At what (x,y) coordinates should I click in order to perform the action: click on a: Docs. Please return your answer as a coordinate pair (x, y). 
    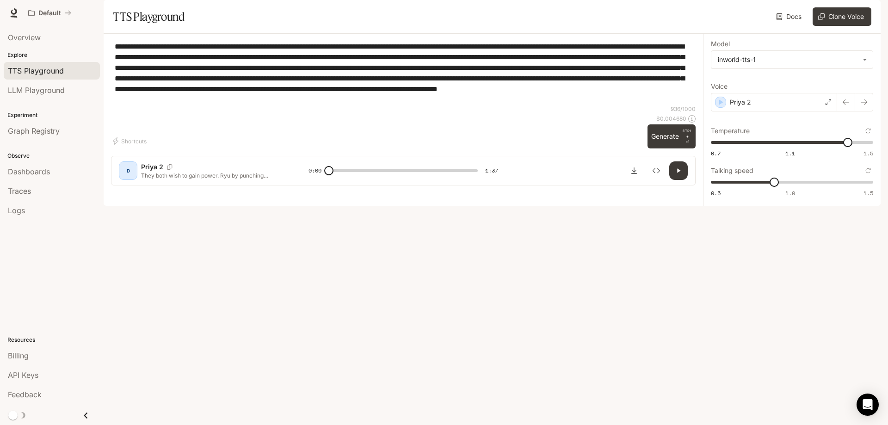
    Looking at the image, I should click on (789, 17).